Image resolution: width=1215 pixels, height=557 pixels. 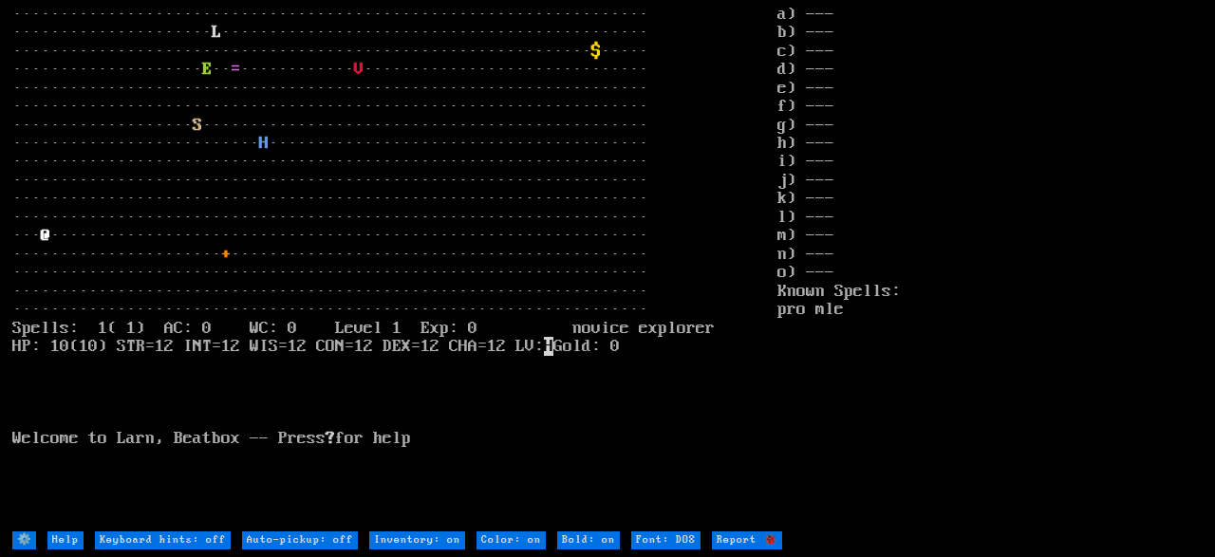 I want to click on input: Bold: on, so click(x=588, y=540).